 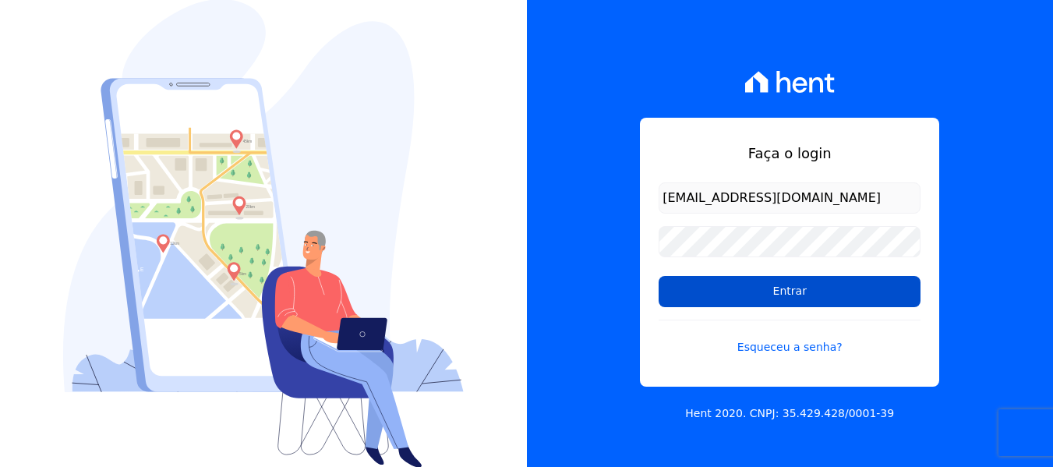 What do you see at coordinates (790, 292) in the screenshot?
I see `input: Entrar` at bounding box center [790, 292].